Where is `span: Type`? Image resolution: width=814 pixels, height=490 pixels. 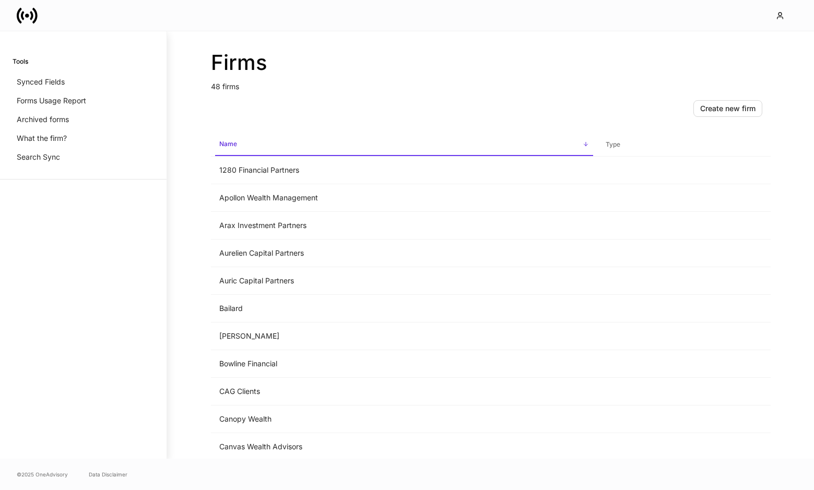 span: Type is located at coordinates (684, 145).